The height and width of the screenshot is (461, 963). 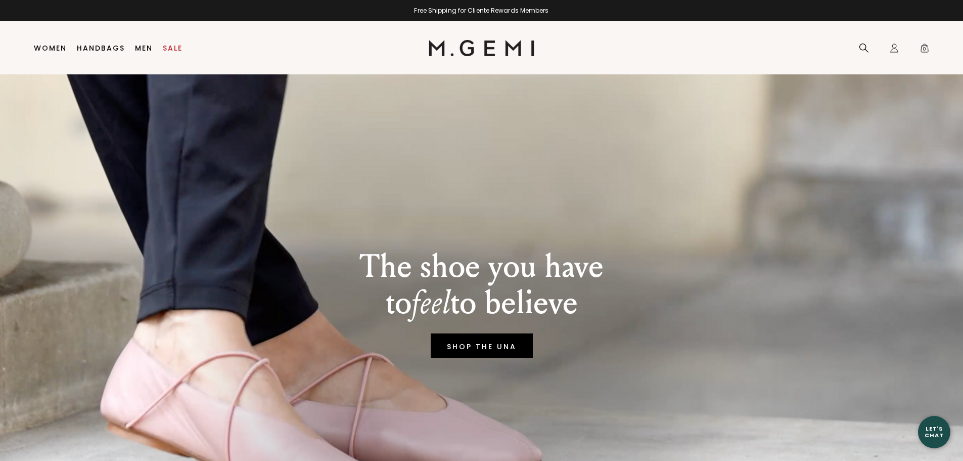 I want to click on p: to to believe, so click(x=481, y=303).